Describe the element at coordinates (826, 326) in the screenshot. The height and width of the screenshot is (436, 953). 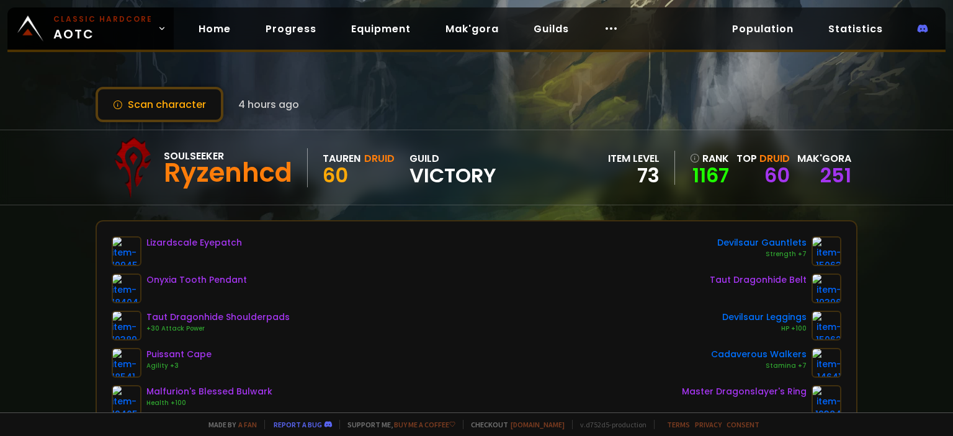
I see `img: item-15062` at that location.